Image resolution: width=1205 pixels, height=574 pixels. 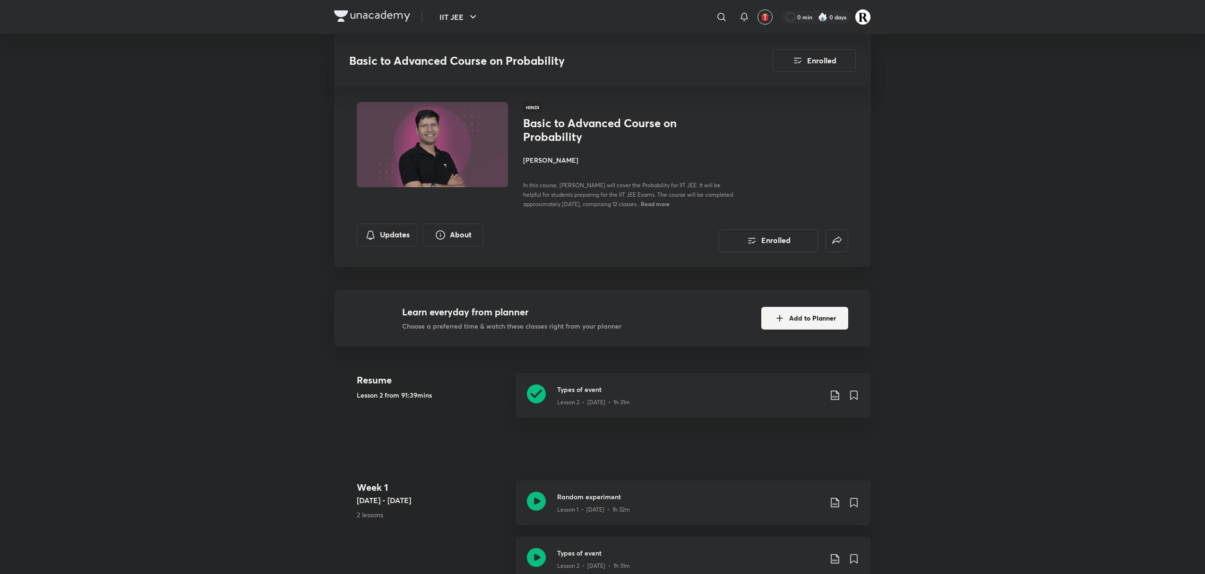 I want to click on span: Read more, so click(x=655, y=204).